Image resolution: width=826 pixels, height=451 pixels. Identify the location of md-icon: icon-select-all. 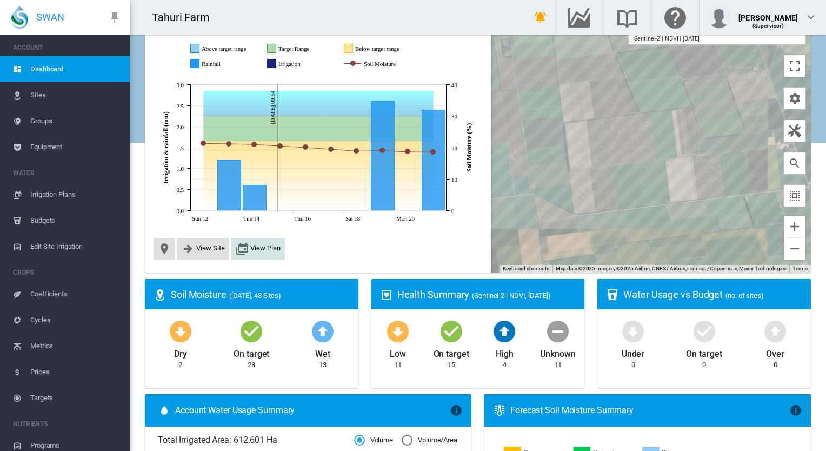
(794, 196).